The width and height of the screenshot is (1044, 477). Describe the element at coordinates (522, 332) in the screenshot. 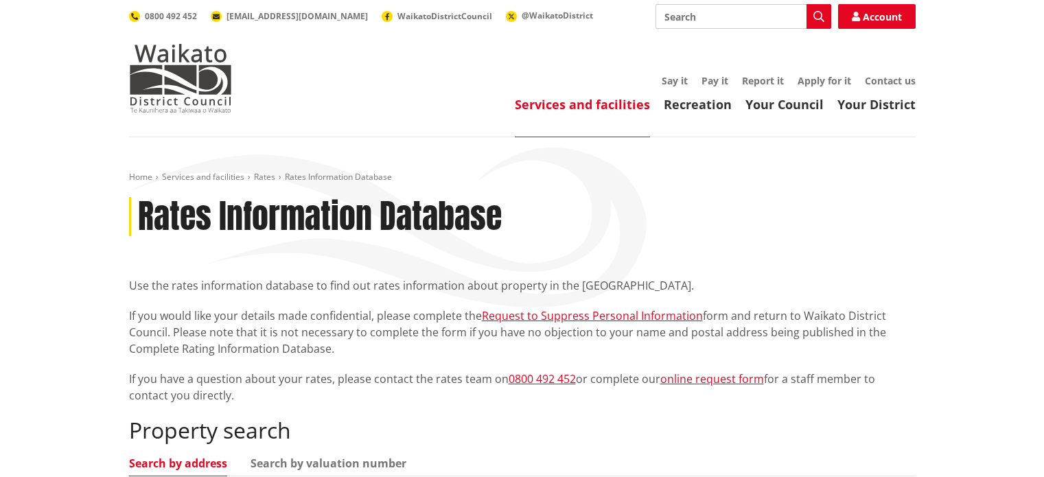

I see `p: If you would like your details made confidential, please complete the form and return to Waikato ...` at that location.